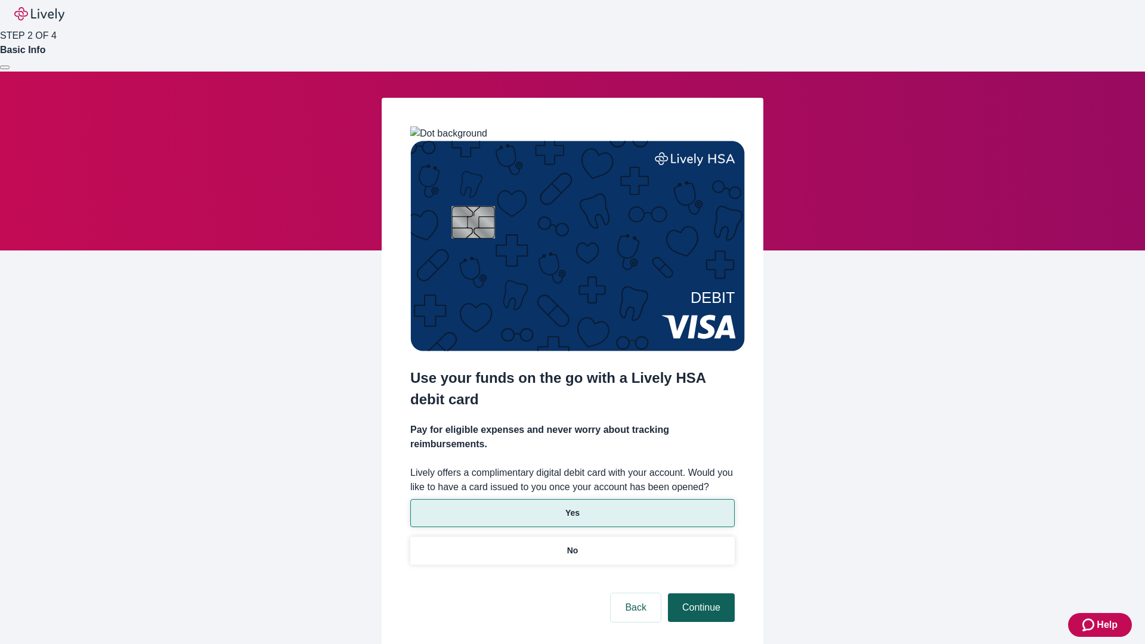 The width and height of the screenshot is (1145, 644). Describe the element at coordinates (573, 513) in the screenshot. I see `button: Yes` at that location.